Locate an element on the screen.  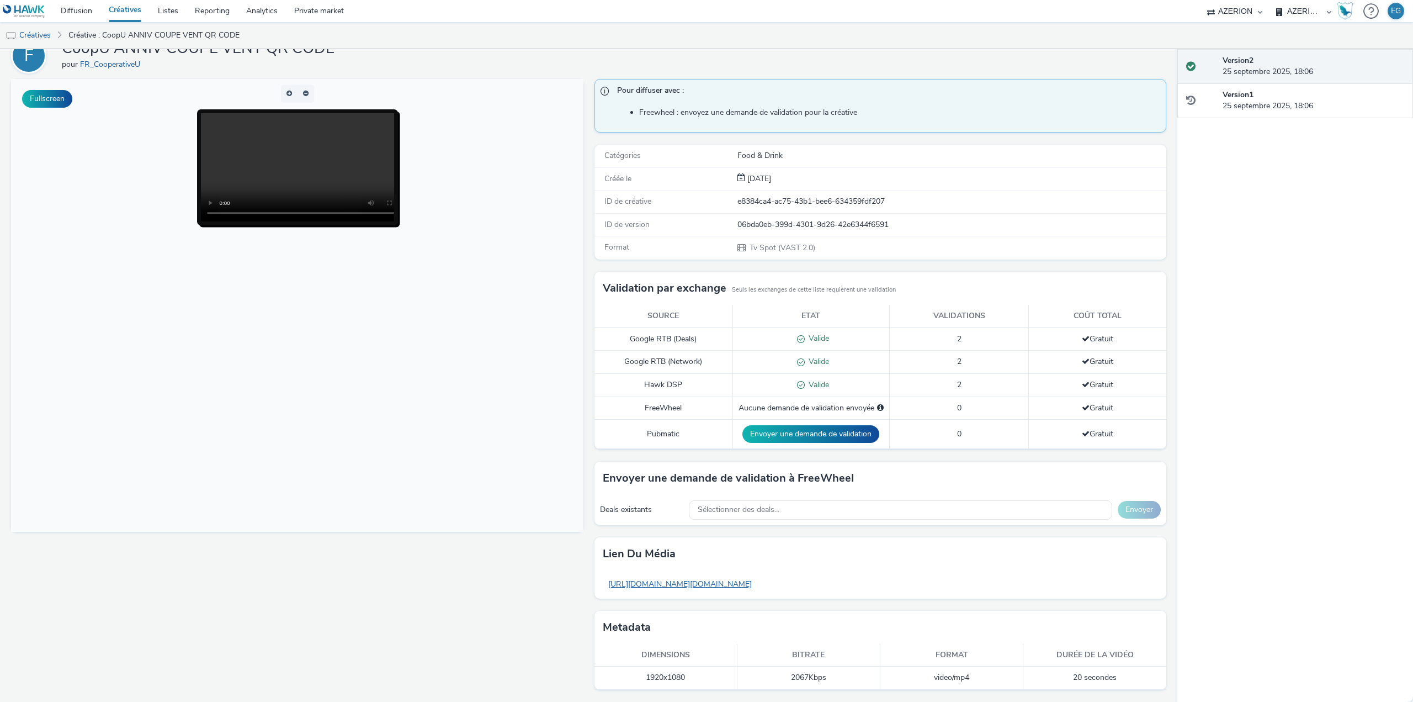
div: EG is located at coordinates (1396, 11).